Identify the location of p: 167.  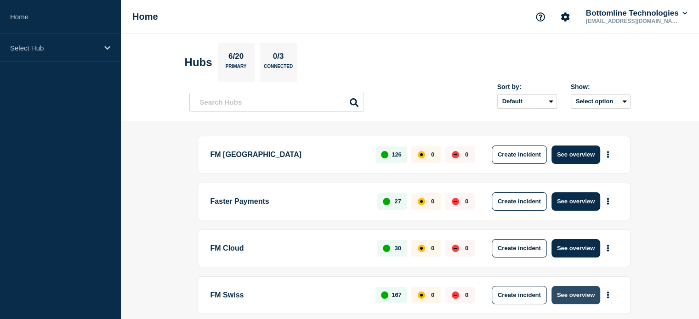
(396, 295).